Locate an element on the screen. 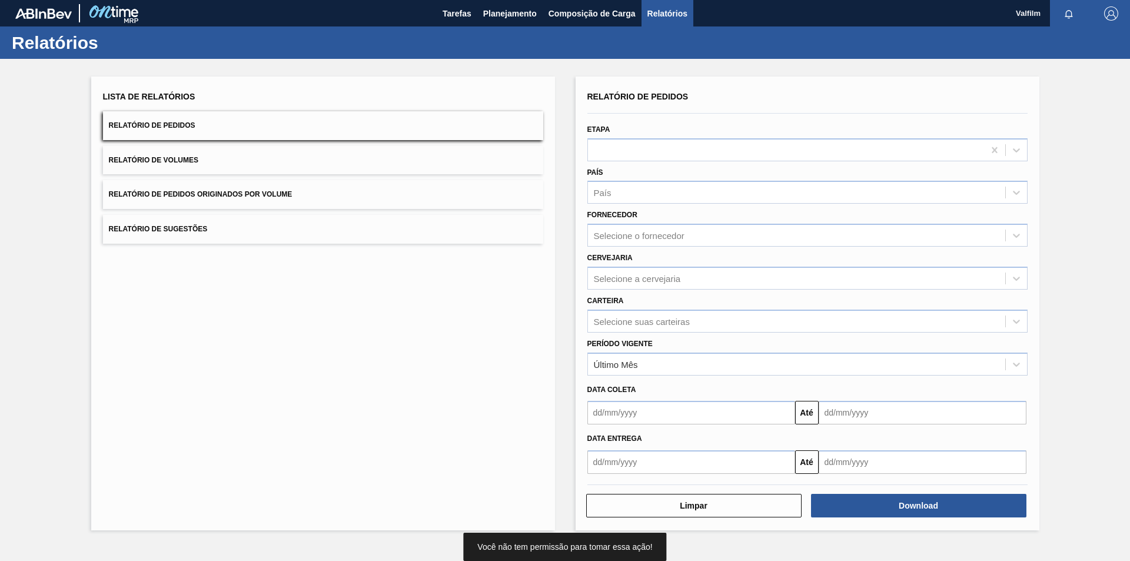 This screenshot has height=561, width=1130. button: Relatório de Pedidos is located at coordinates (323, 125).